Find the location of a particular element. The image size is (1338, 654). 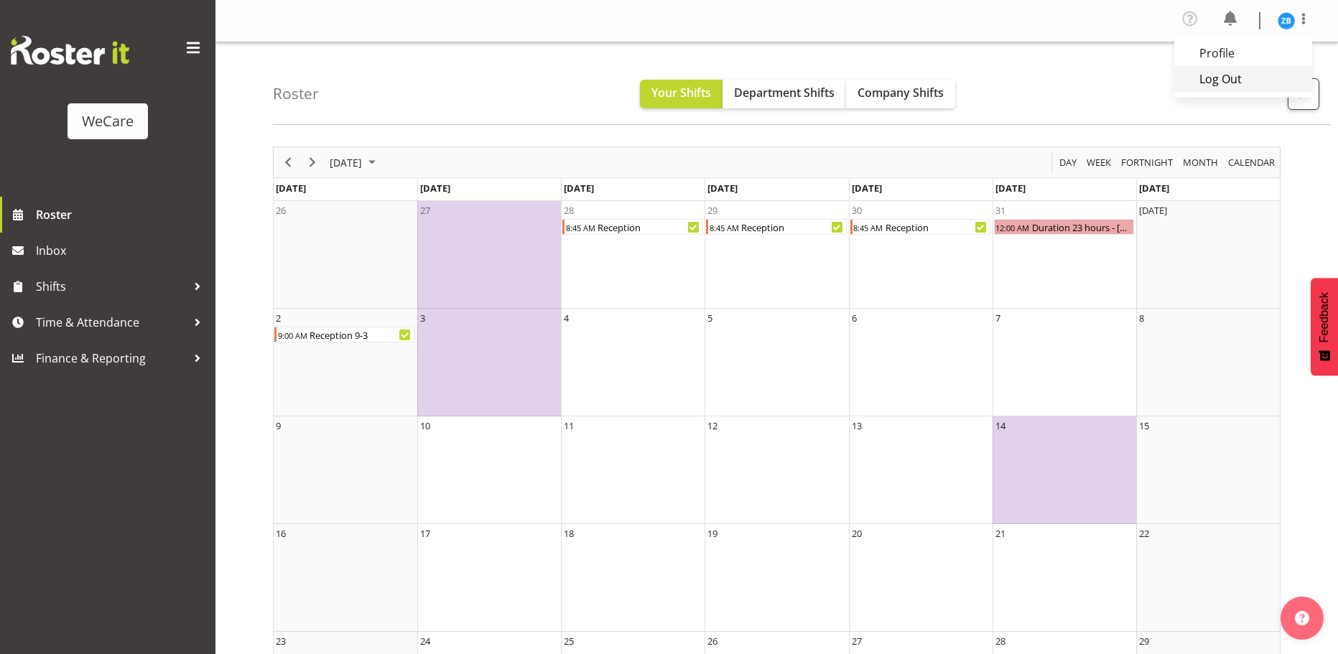

div: 12 is located at coordinates (713, 426).